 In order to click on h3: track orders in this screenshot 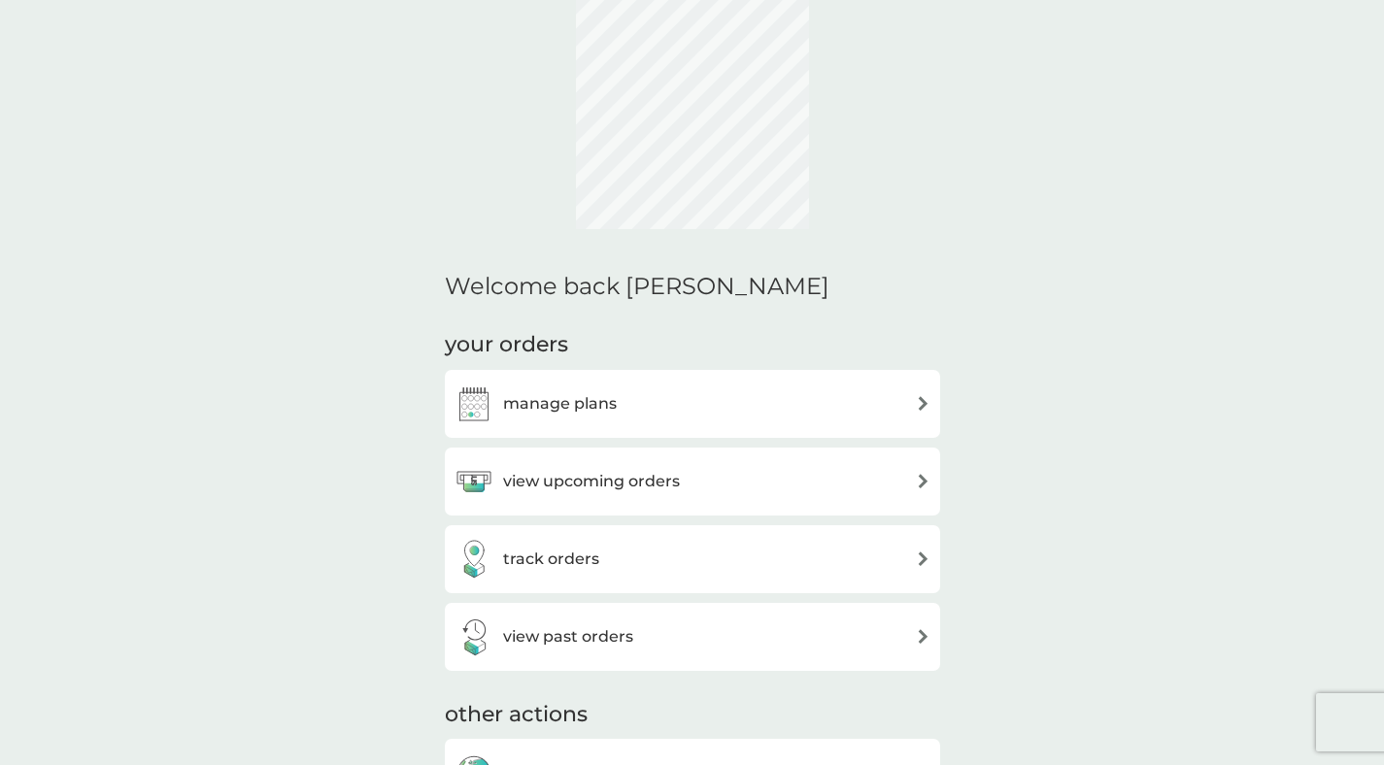, I will do `click(551, 559)`.